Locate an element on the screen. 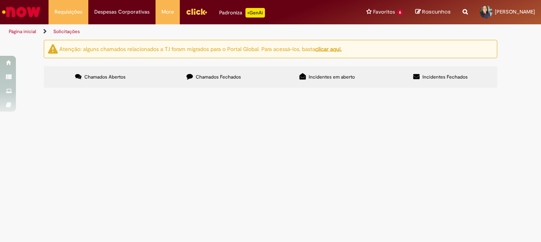 The height and width of the screenshot is (242, 541). u: clicar aqui. is located at coordinates (328, 49).